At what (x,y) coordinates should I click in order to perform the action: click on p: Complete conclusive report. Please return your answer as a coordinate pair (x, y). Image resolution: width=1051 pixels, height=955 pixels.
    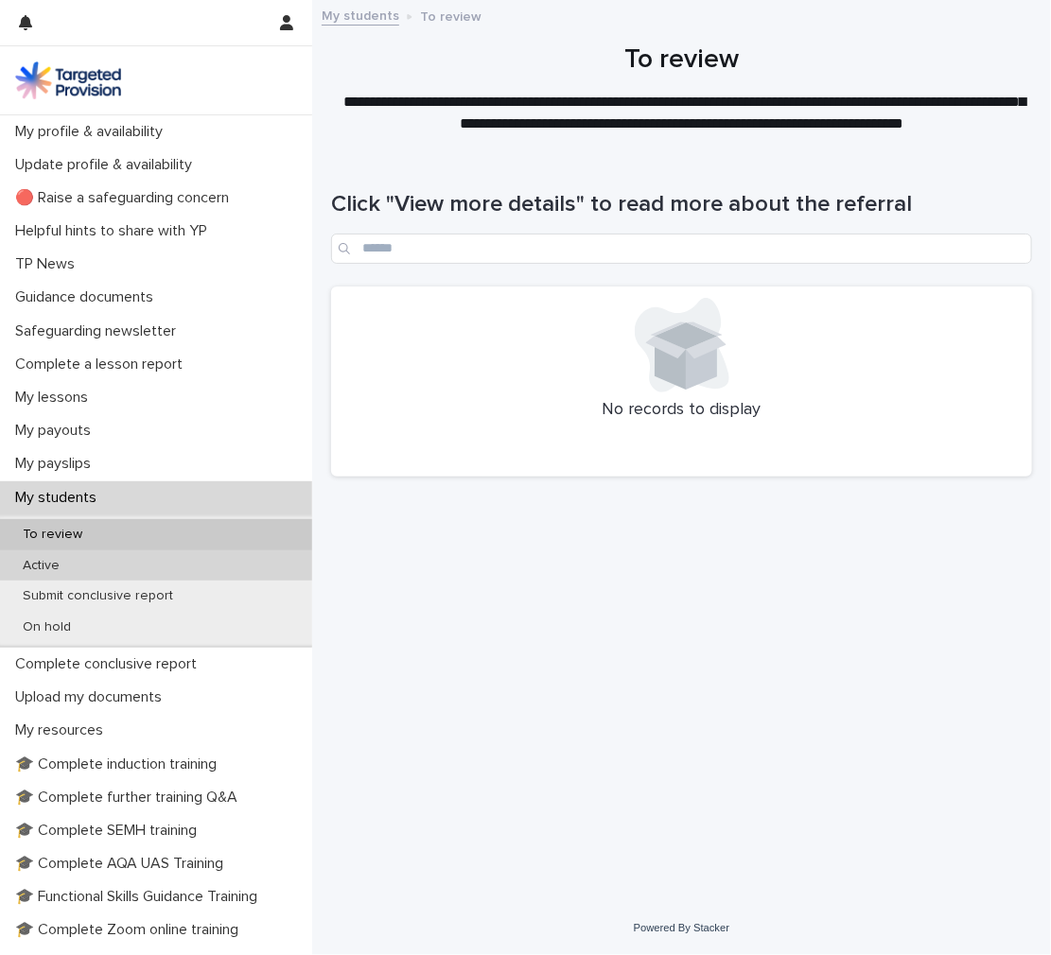
    Looking at the image, I should click on (110, 664).